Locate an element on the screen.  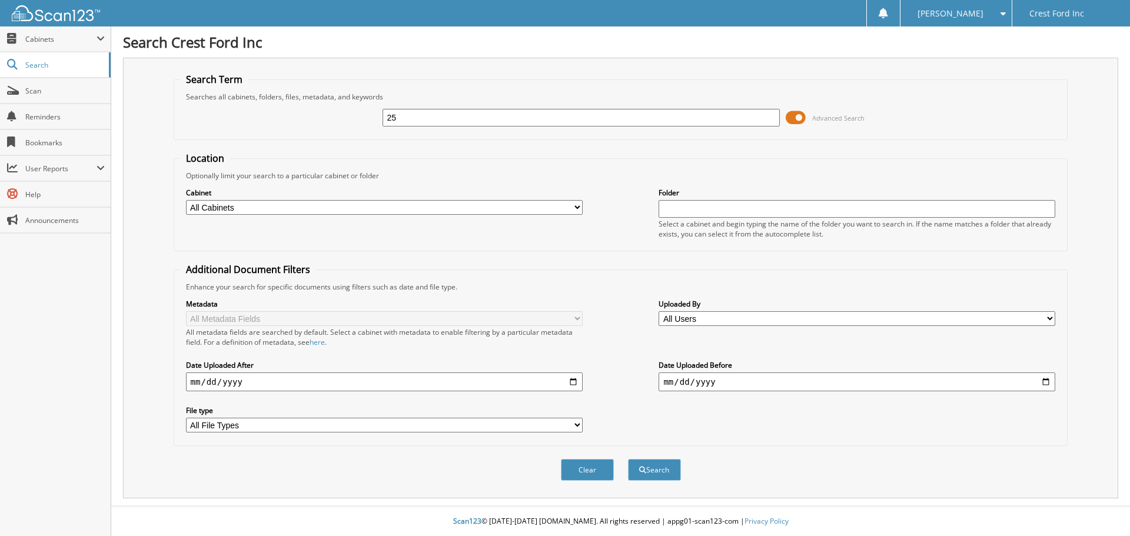
span: Cabinets is located at coordinates (61, 39).